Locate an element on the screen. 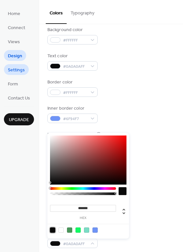 The image size is (183, 252). div: Text color is located at coordinates (72, 56).